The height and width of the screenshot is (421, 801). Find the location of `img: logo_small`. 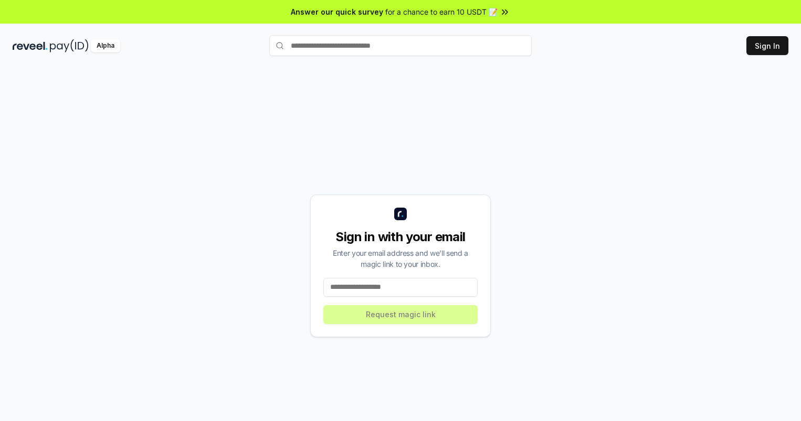

img: logo_small is located at coordinates (400, 214).